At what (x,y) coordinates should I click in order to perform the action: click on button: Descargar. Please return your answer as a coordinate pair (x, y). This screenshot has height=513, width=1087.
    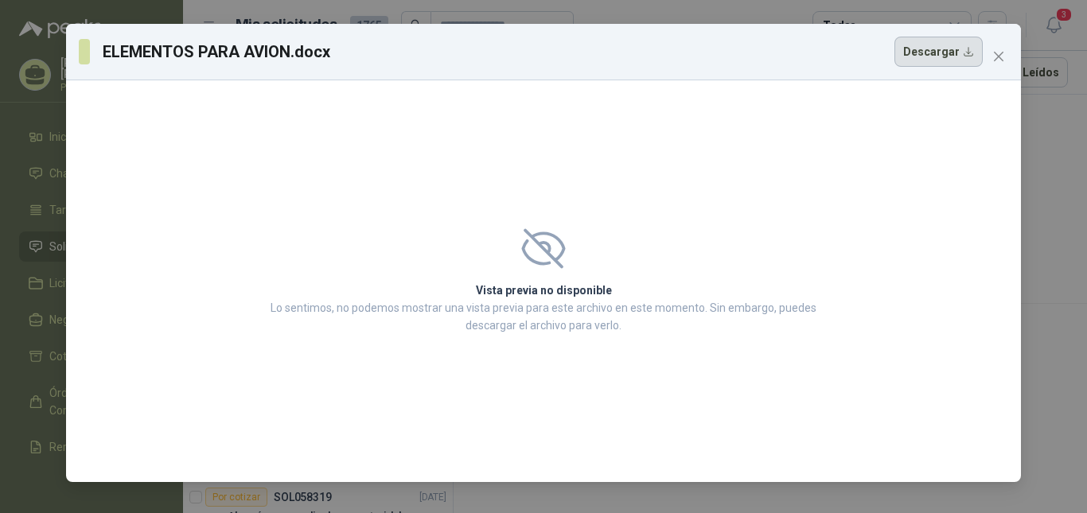
    Looking at the image, I should click on (938, 52).